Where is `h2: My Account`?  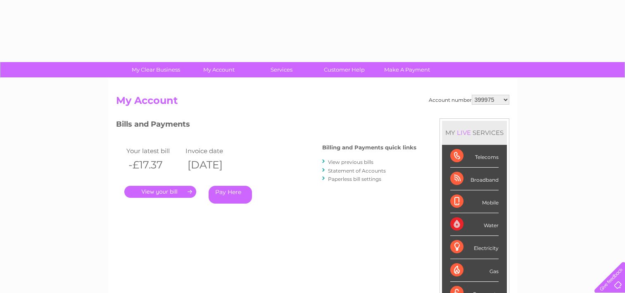 h2: My Account is located at coordinates (313, 102).